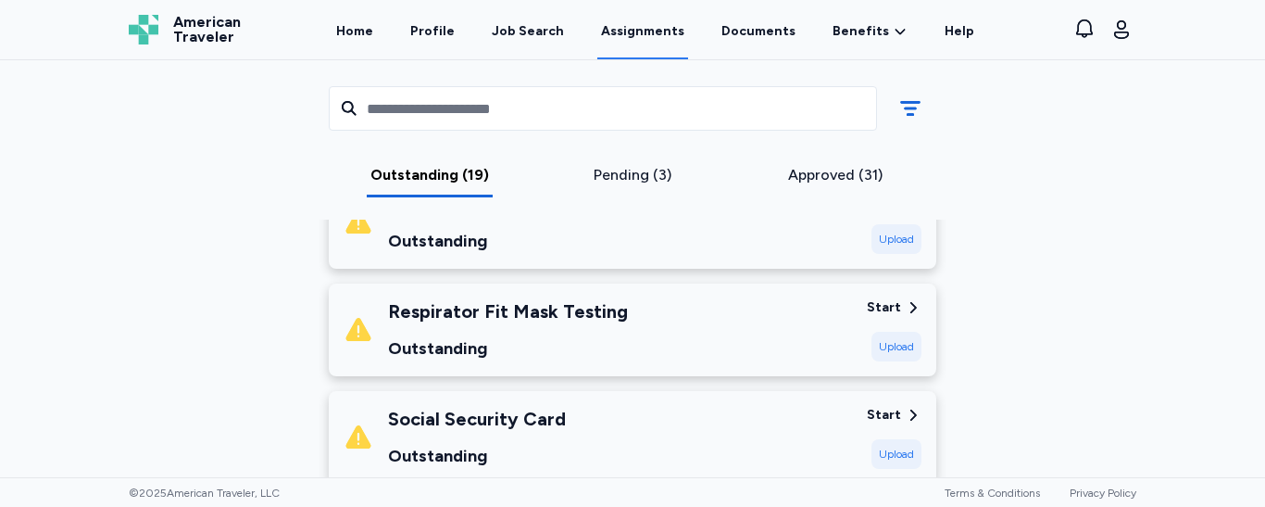 The image size is (1265, 507). I want to click on span: Benefits, so click(861, 31).